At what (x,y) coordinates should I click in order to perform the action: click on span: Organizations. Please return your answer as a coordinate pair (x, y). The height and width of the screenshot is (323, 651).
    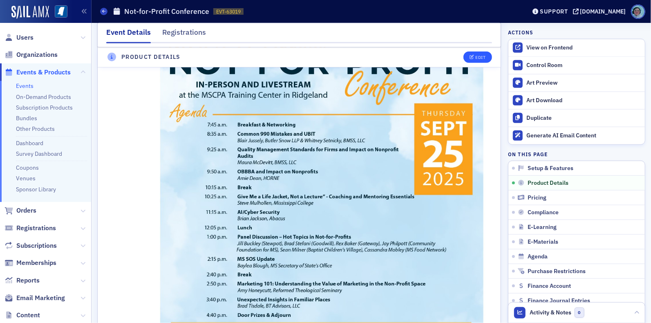
    Looking at the image, I should click on (37, 55).